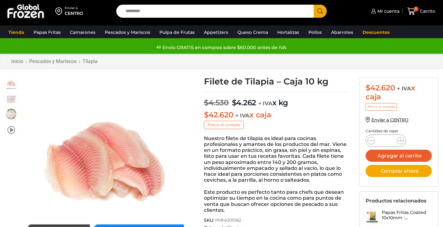 This screenshot has height=227, width=443. I want to click on bdi: 4.530, so click(217, 103).